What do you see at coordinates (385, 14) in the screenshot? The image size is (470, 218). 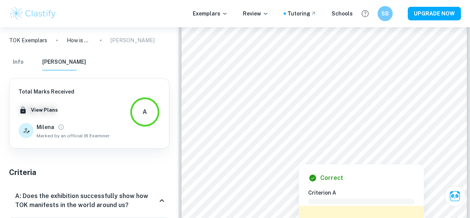 I see `button: SB` at bounding box center [385, 14].